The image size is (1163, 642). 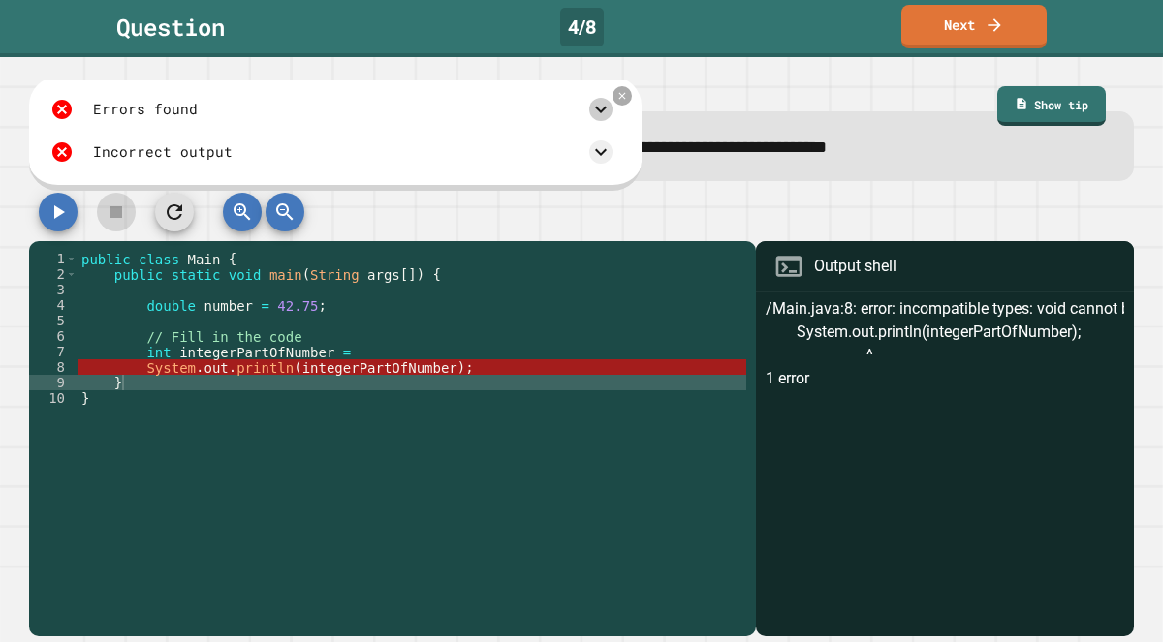 What do you see at coordinates (53, 305) in the screenshot?
I see `div: 4` at bounding box center [53, 305].